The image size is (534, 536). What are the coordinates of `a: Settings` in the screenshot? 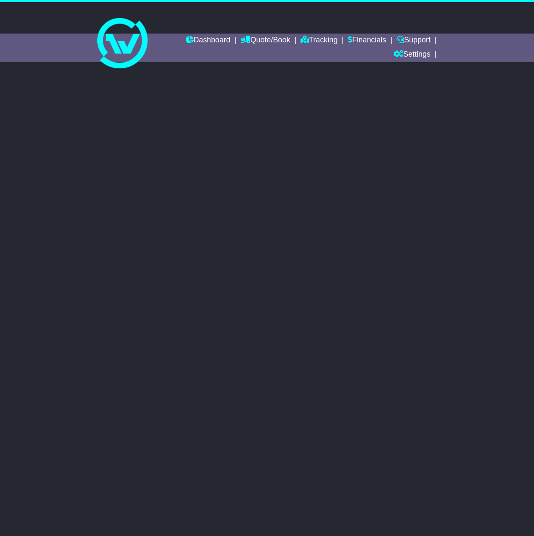 It's located at (412, 55).